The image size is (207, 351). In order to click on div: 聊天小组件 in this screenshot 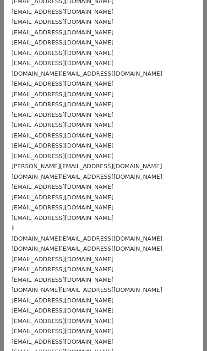, I will do `click(184, 329)`.